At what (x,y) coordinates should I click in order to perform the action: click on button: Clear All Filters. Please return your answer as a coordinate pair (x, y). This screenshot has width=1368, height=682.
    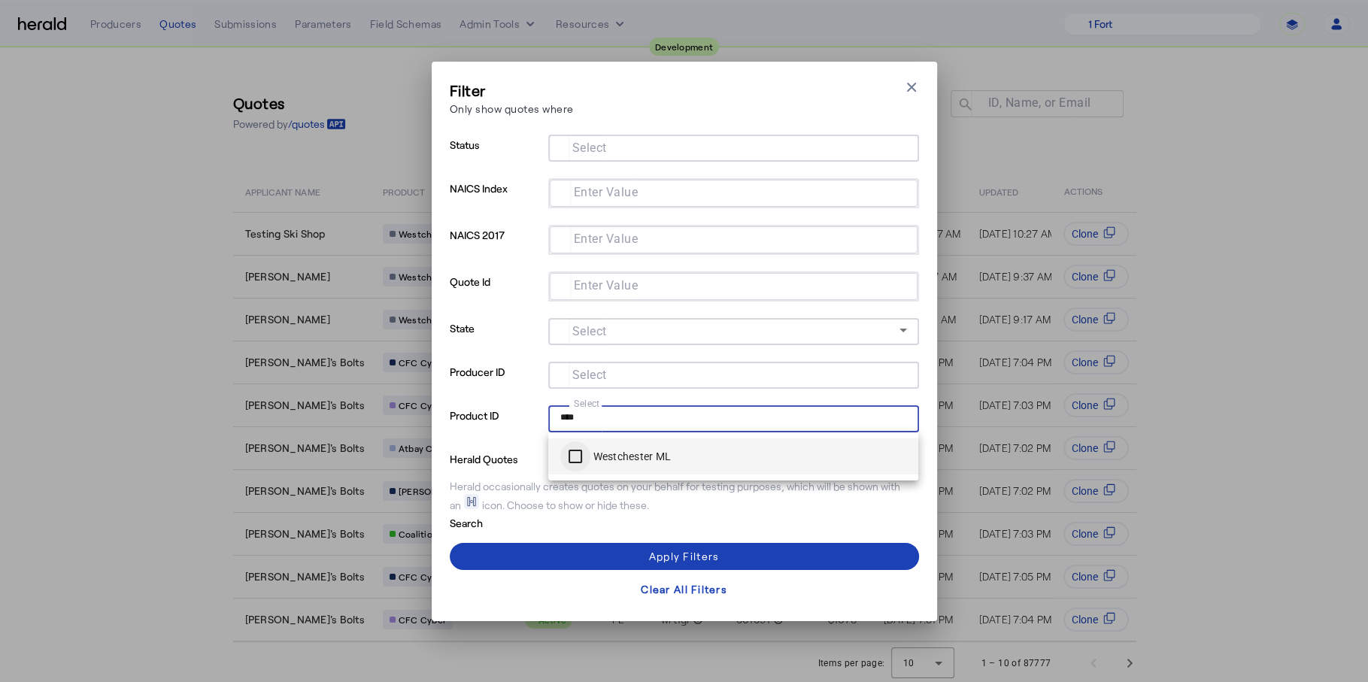
    Looking at the image, I should click on (685, 590).